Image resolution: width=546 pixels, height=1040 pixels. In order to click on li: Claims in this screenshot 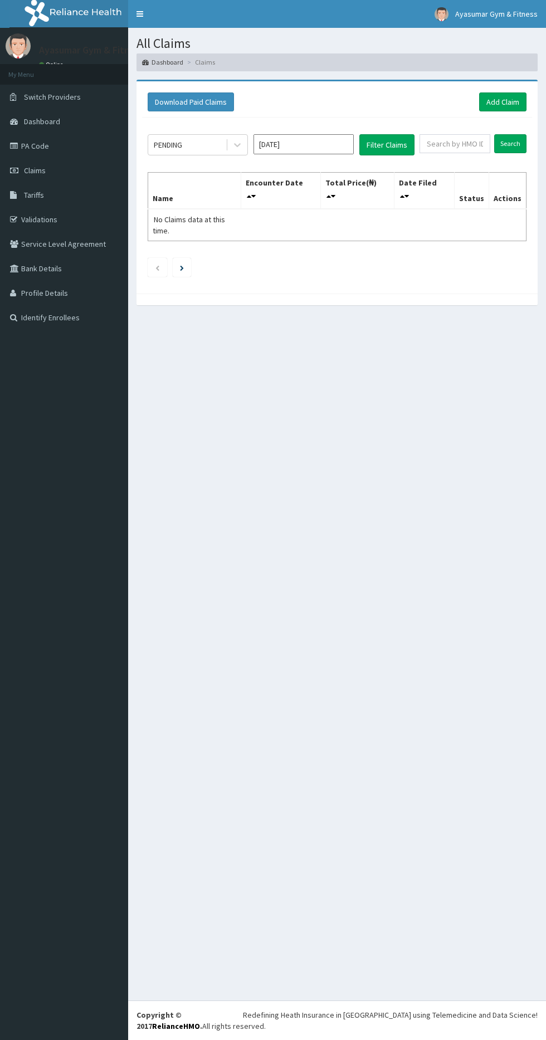, I will do `click(199, 62)`.